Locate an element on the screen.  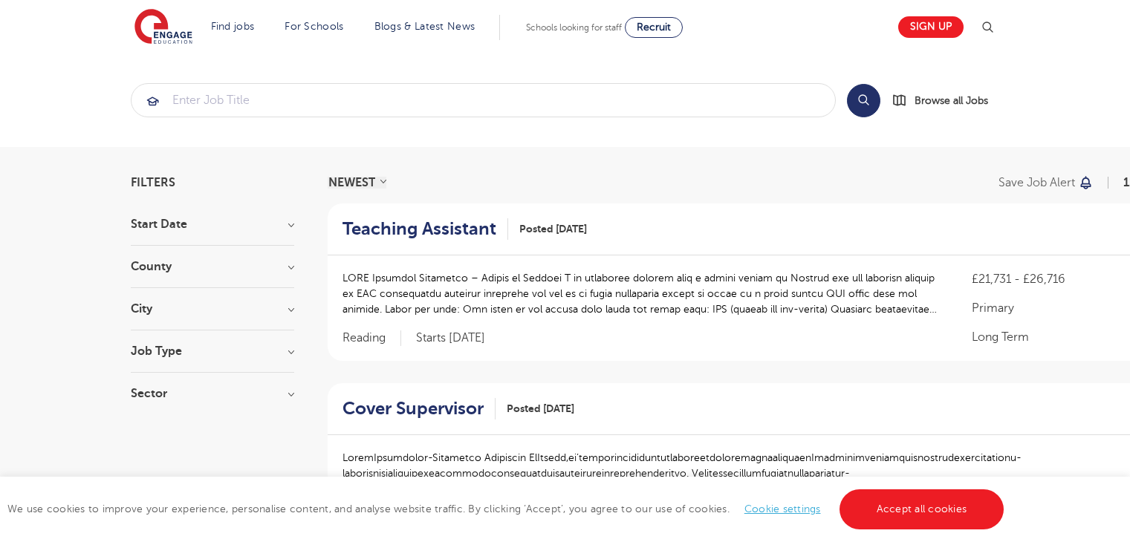
a: For Schools is located at coordinates (314, 26).